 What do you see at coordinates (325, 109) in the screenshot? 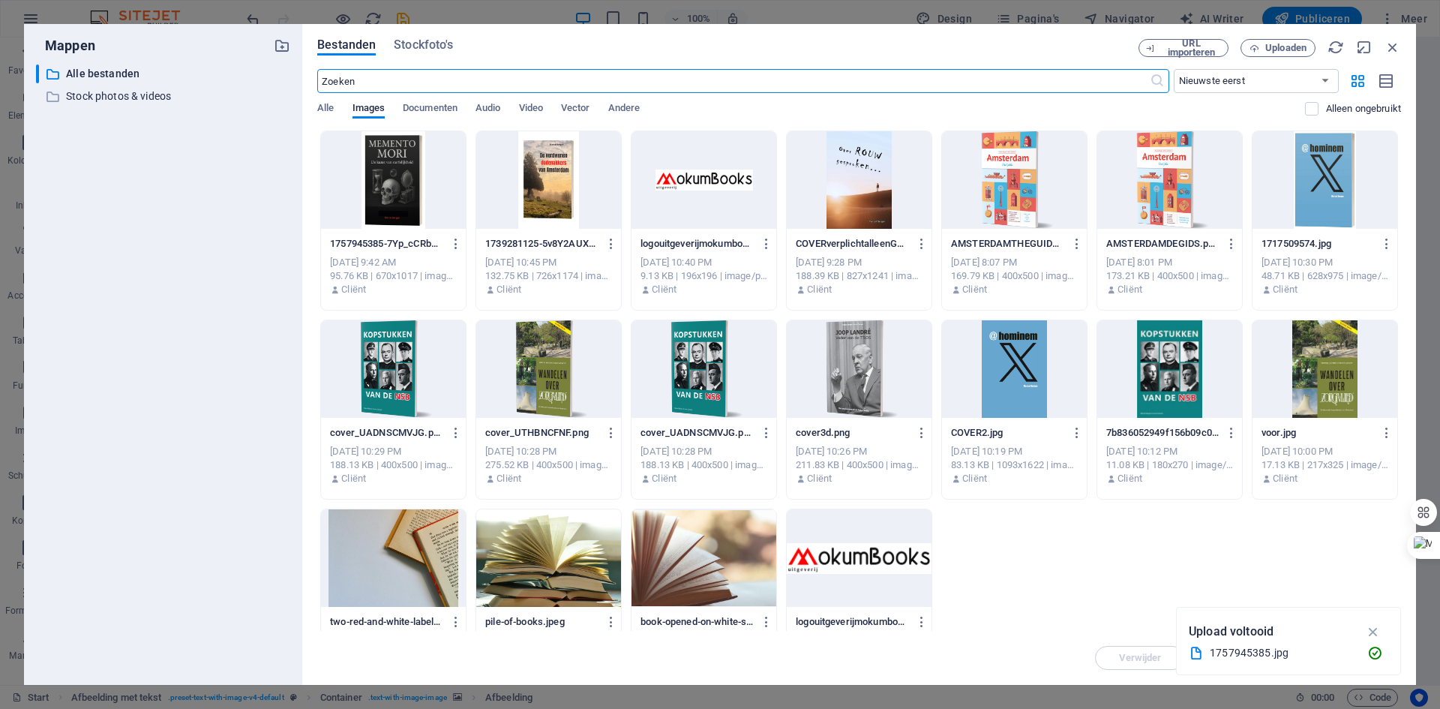
I see `span: Alle` at bounding box center [325, 109].